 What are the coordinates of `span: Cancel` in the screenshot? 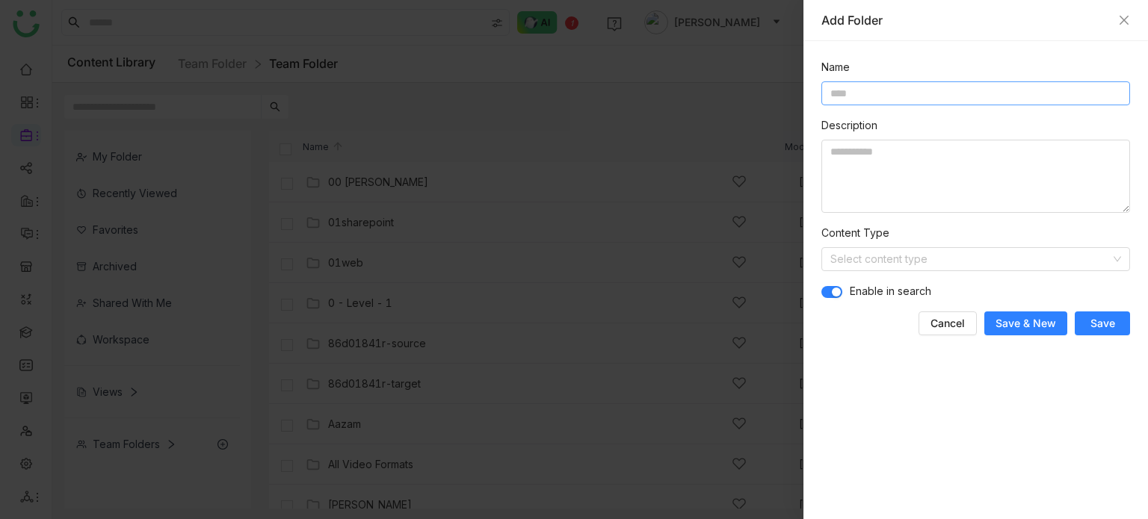 It's located at (947, 323).